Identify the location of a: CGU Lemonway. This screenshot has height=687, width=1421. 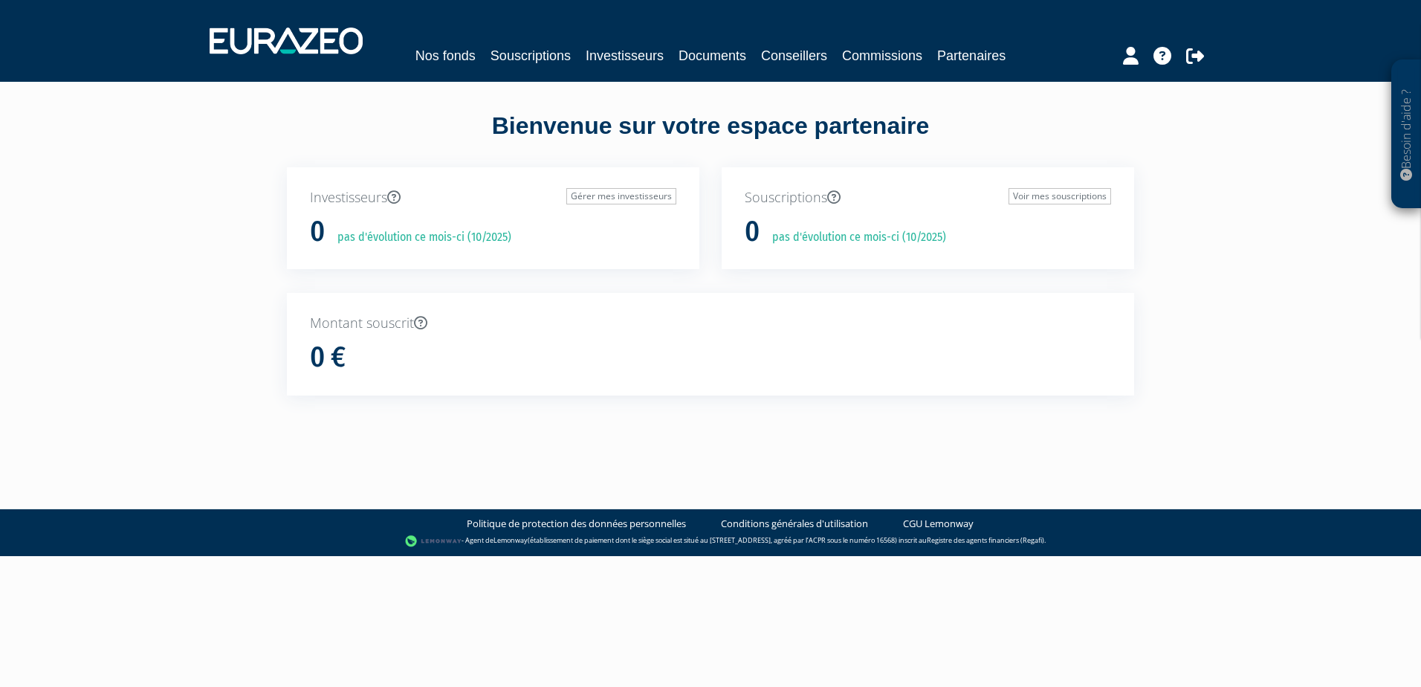
(938, 523).